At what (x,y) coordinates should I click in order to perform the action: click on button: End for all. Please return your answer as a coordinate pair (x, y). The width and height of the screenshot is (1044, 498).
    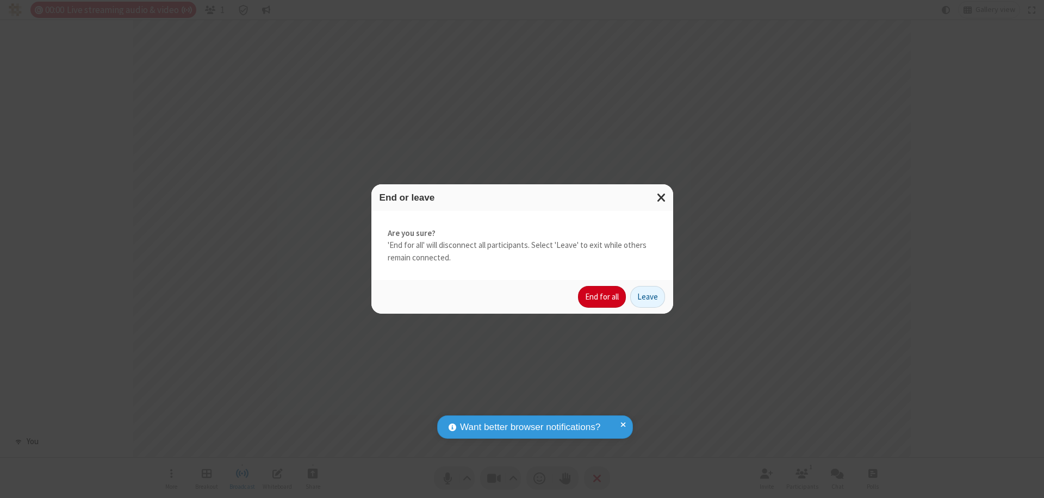
    Looking at the image, I should click on (602, 297).